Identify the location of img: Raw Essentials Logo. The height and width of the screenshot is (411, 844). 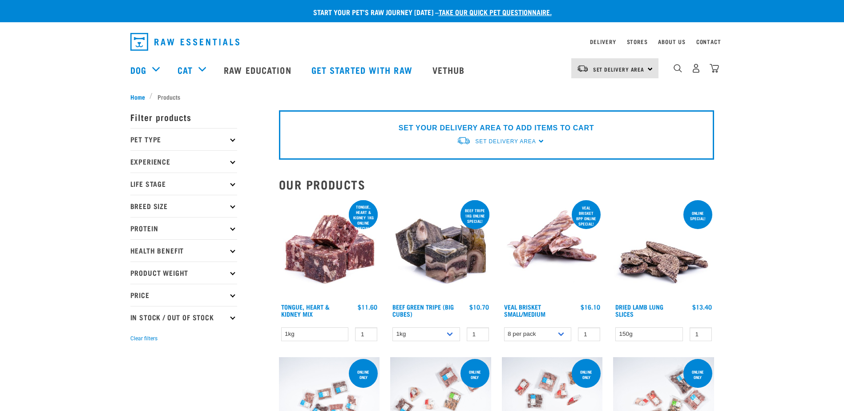
(185, 42).